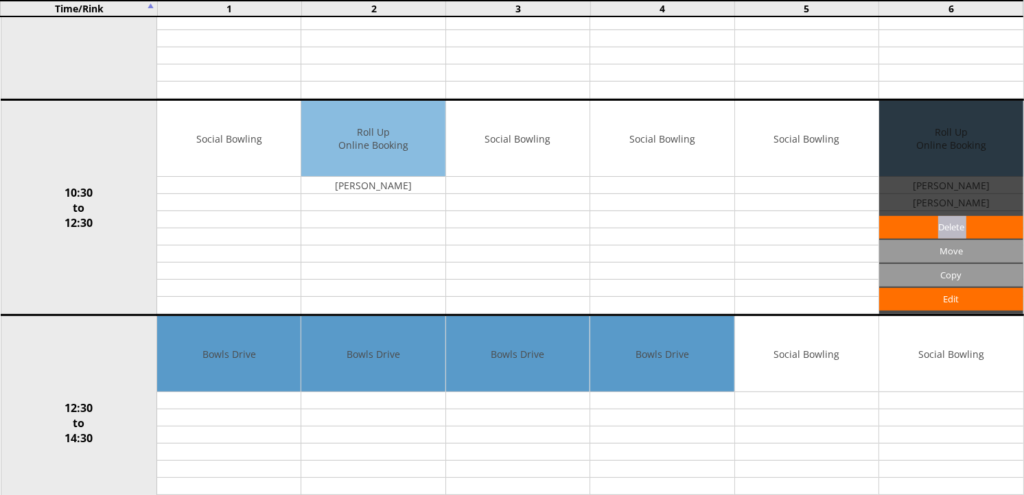  What do you see at coordinates (79, 8) in the screenshot?
I see `td: Time/Rink` at bounding box center [79, 8].